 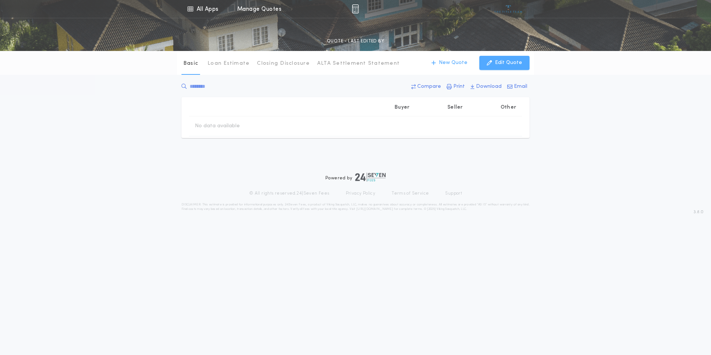 What do you see at coordinates (361, 193) in the screenshot?
I see `a: Privacy Policy` at bounding box center [361, 193].